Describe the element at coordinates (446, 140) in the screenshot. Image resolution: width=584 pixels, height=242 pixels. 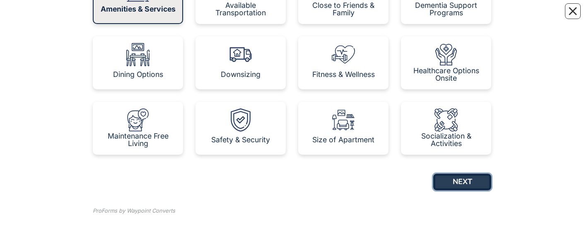
I see `div: Socialization & Activities` at that location.